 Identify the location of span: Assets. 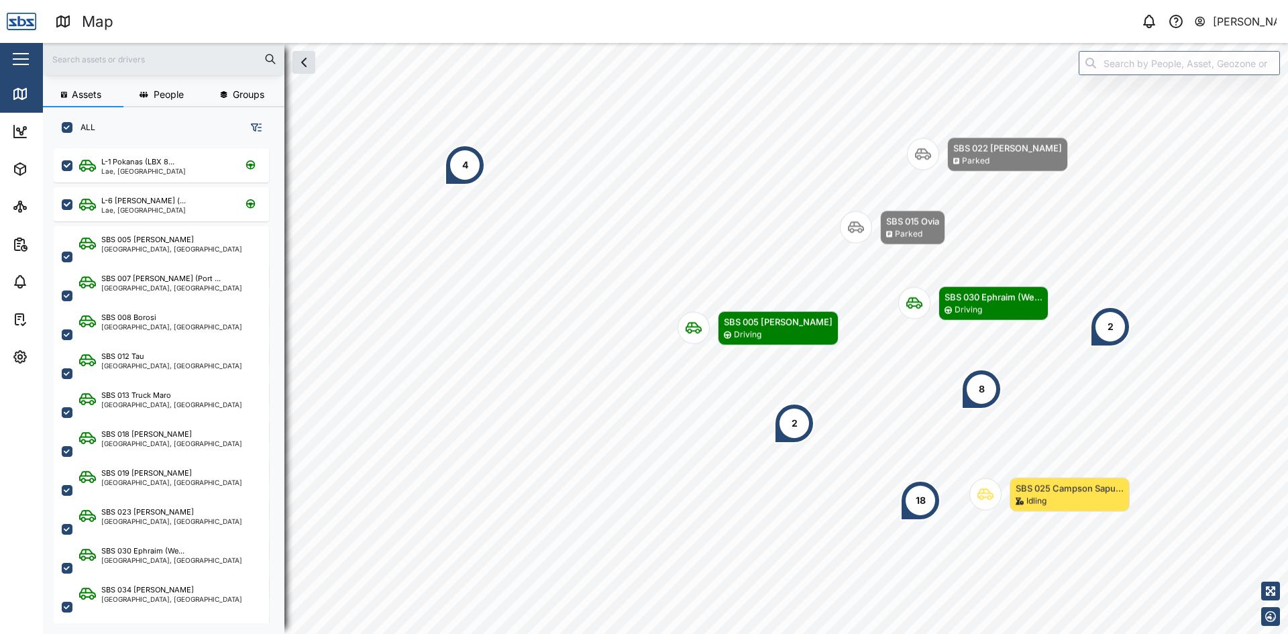
(87, 95).